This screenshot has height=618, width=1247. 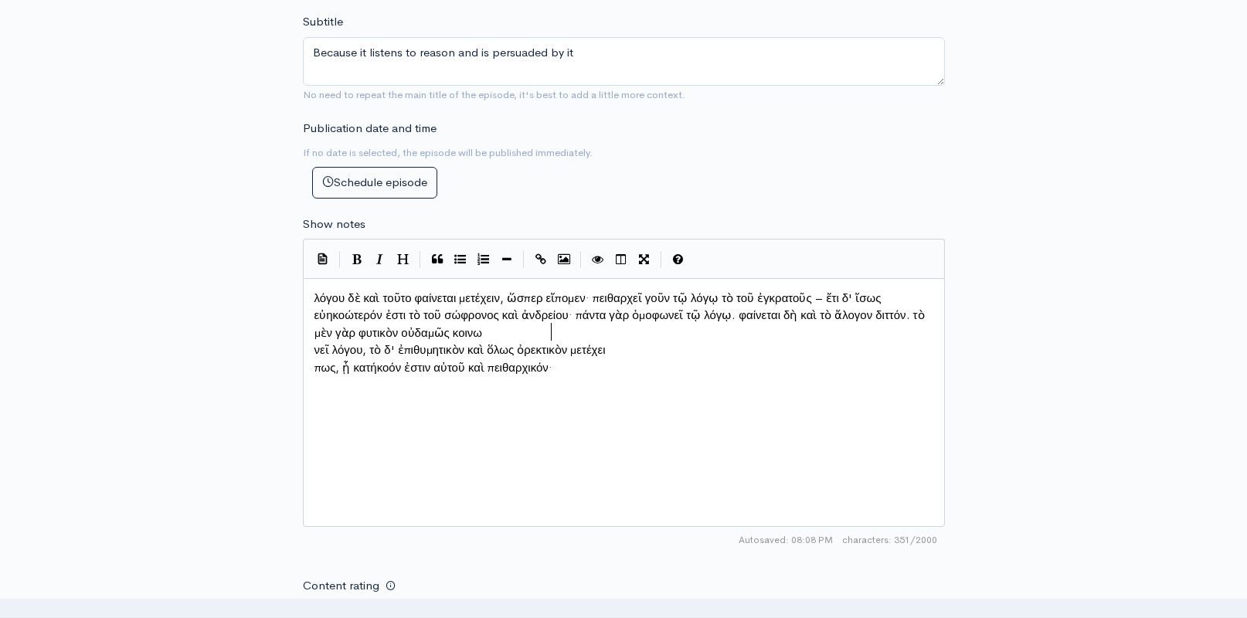 What do you see at coordinates (644, 260) in the screenshot?
I see `button: Toggle Fullscreen` at bounding box center [644, 260].